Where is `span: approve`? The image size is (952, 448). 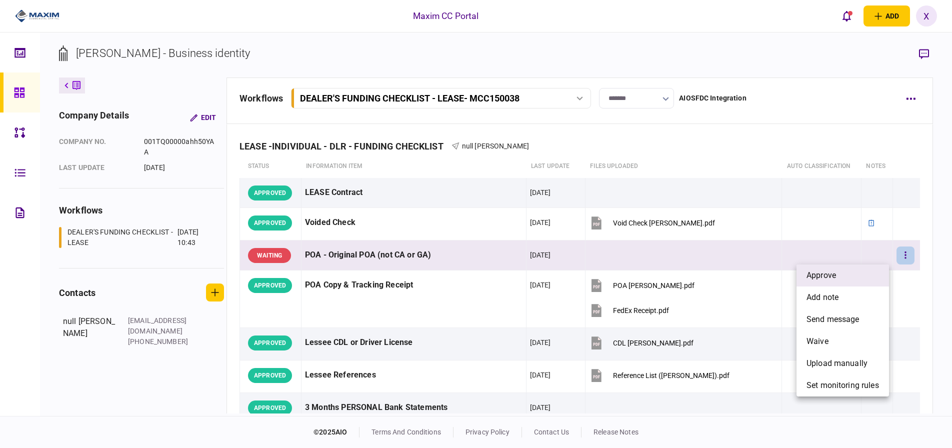
span: approve is located at coordinates (821, 275).